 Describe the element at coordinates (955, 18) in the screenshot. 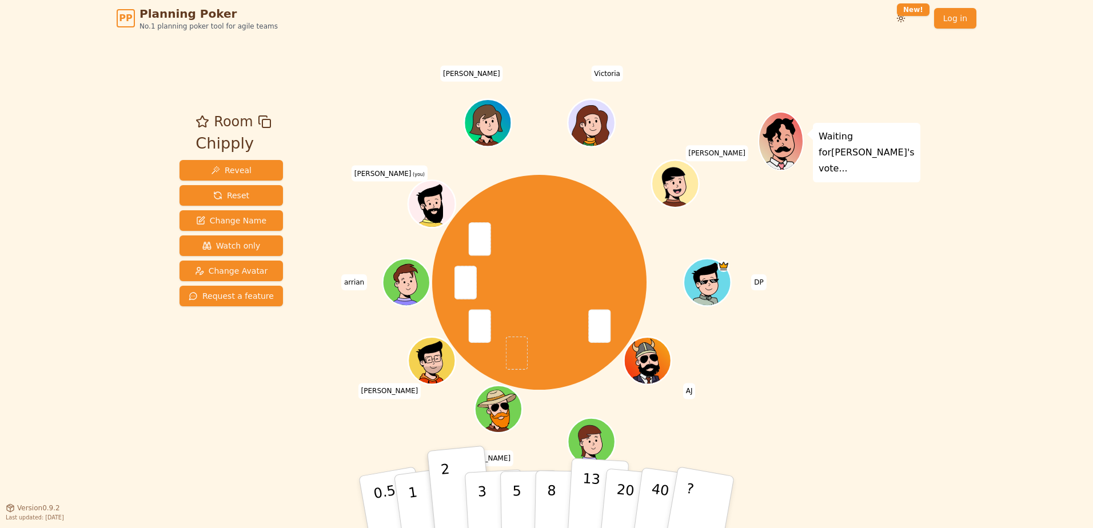

I see `a: Log in` at that location.